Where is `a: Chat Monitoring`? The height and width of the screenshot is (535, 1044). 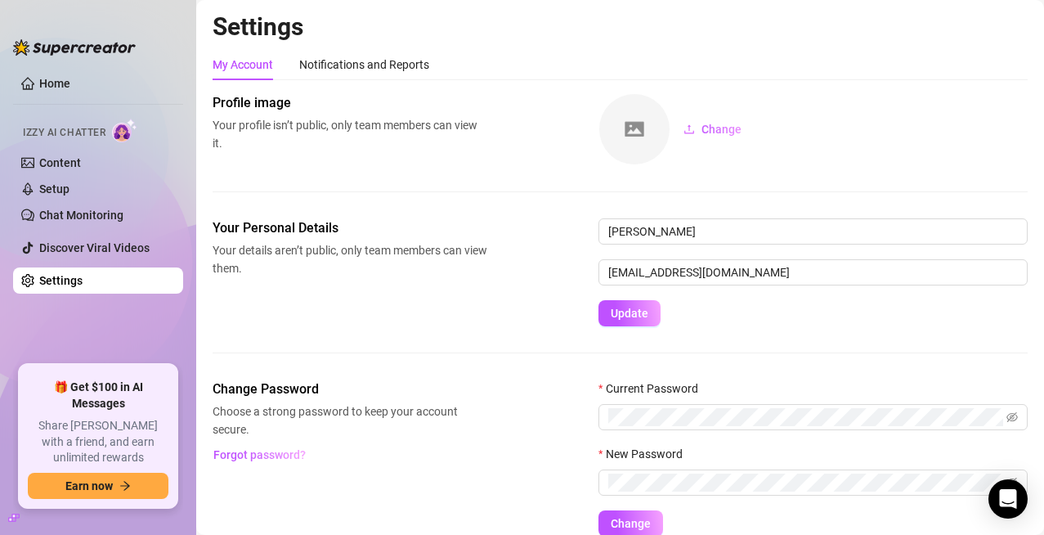 a: Chat Monitoring is located at coordinates (81, 215).